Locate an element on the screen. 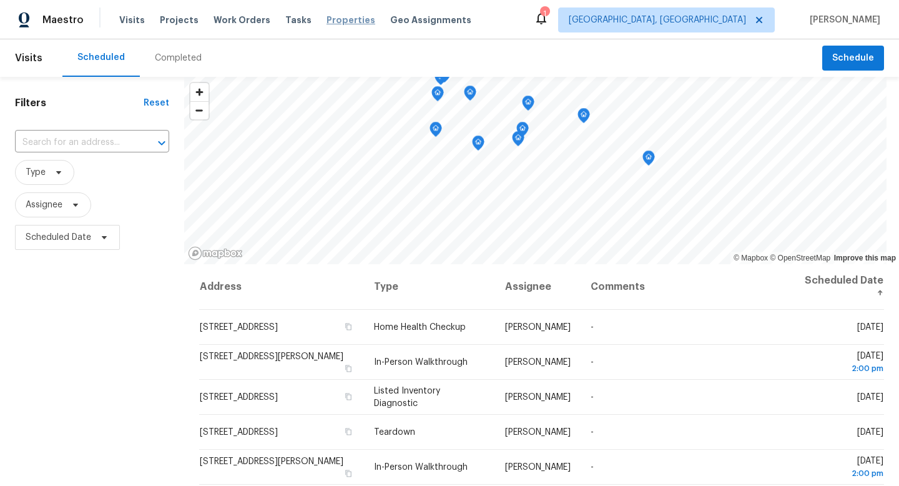 Image resolution: width=899 pixels, height=486 pixels. span: Home Health Checkup is located at coordinates (419, 327).